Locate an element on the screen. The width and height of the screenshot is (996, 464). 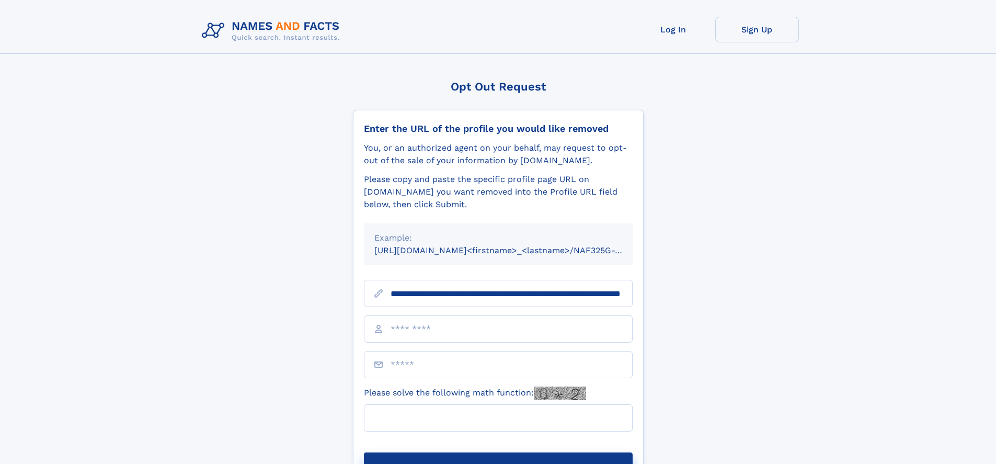
div: You, or an authorized agent on your behalf, may request to opt-out of the sale of your informatio... is located at coordinates (498, 154).